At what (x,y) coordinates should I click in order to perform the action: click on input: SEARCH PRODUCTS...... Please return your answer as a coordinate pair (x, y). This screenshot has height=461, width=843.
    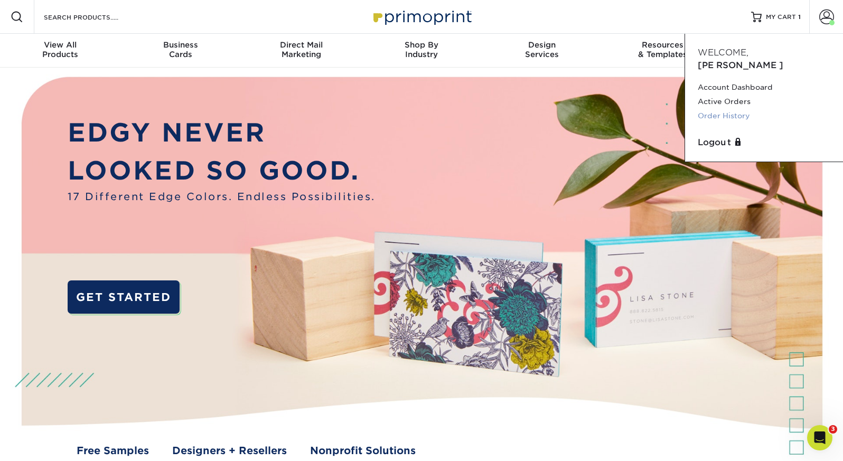
    Looking at the image, I should click on (94, 17).